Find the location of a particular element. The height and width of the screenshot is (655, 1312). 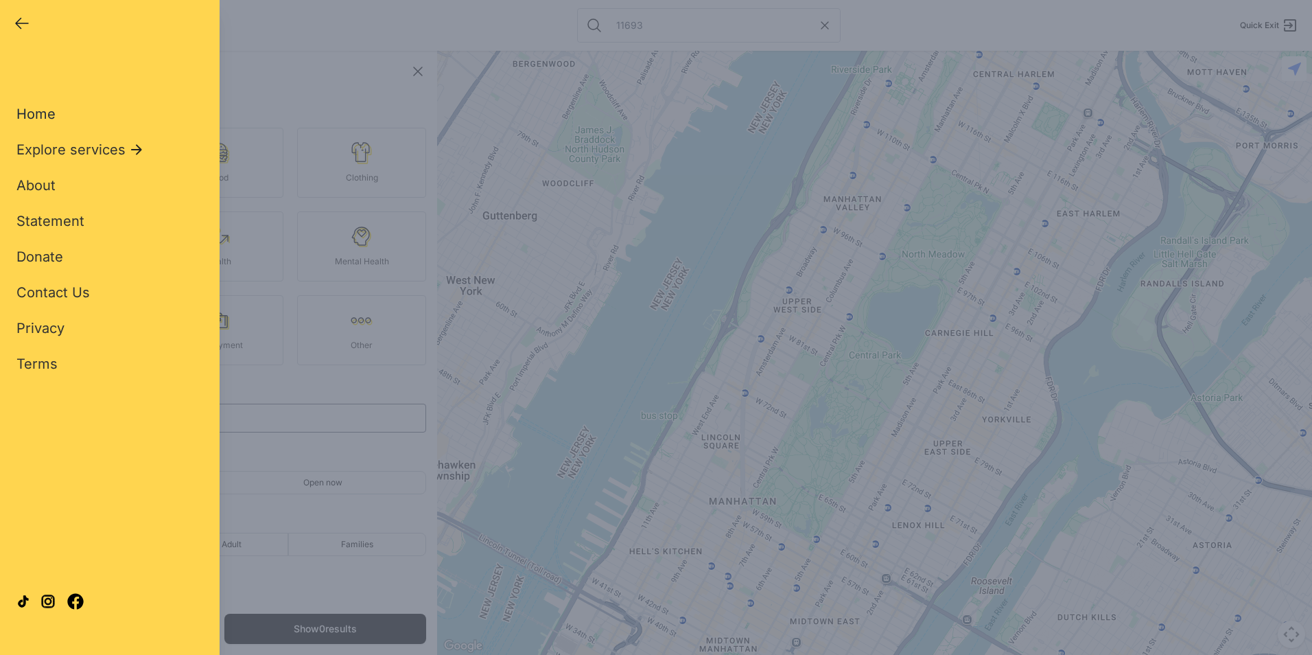

a: Statement is located at coordinates (50, 221).